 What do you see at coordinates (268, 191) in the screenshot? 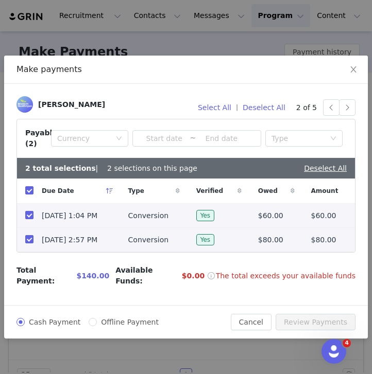
I see `span: Owed` at bounding box center [268, 191].